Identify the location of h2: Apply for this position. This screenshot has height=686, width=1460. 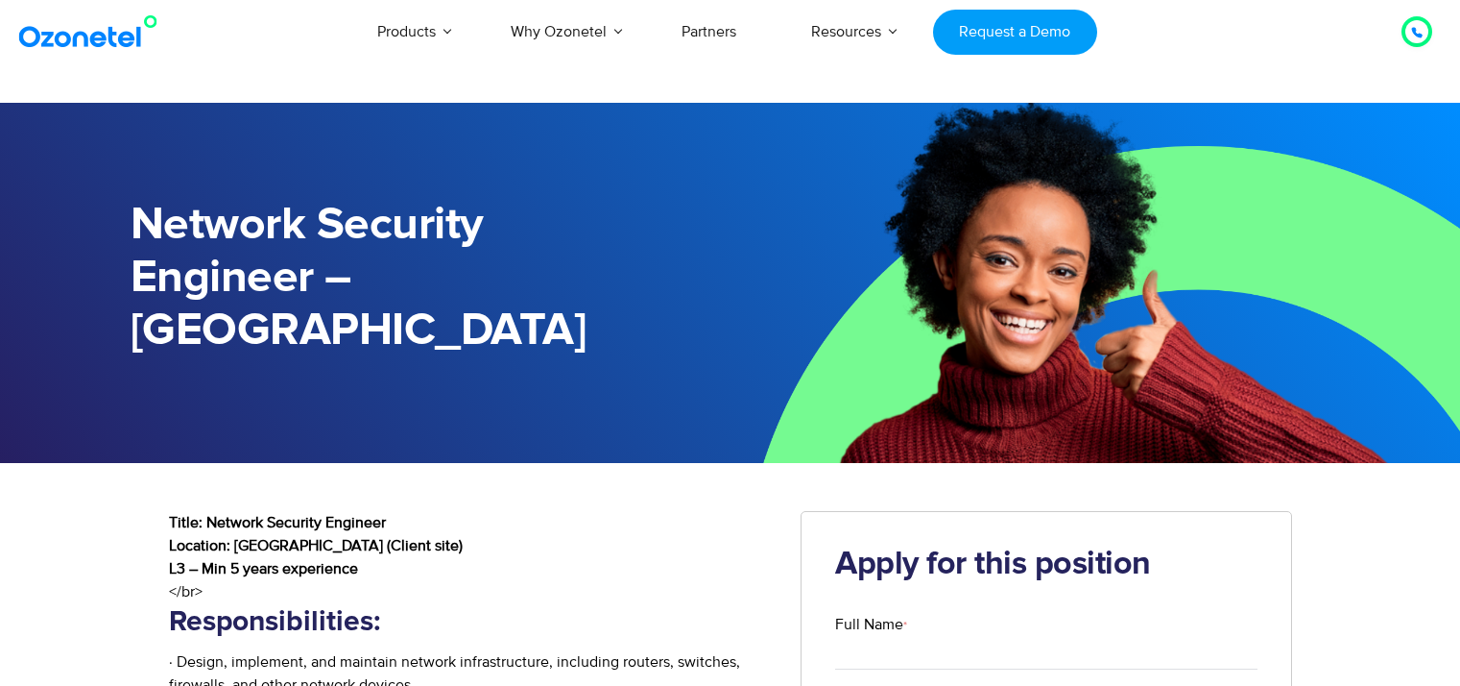
(1047, 565).